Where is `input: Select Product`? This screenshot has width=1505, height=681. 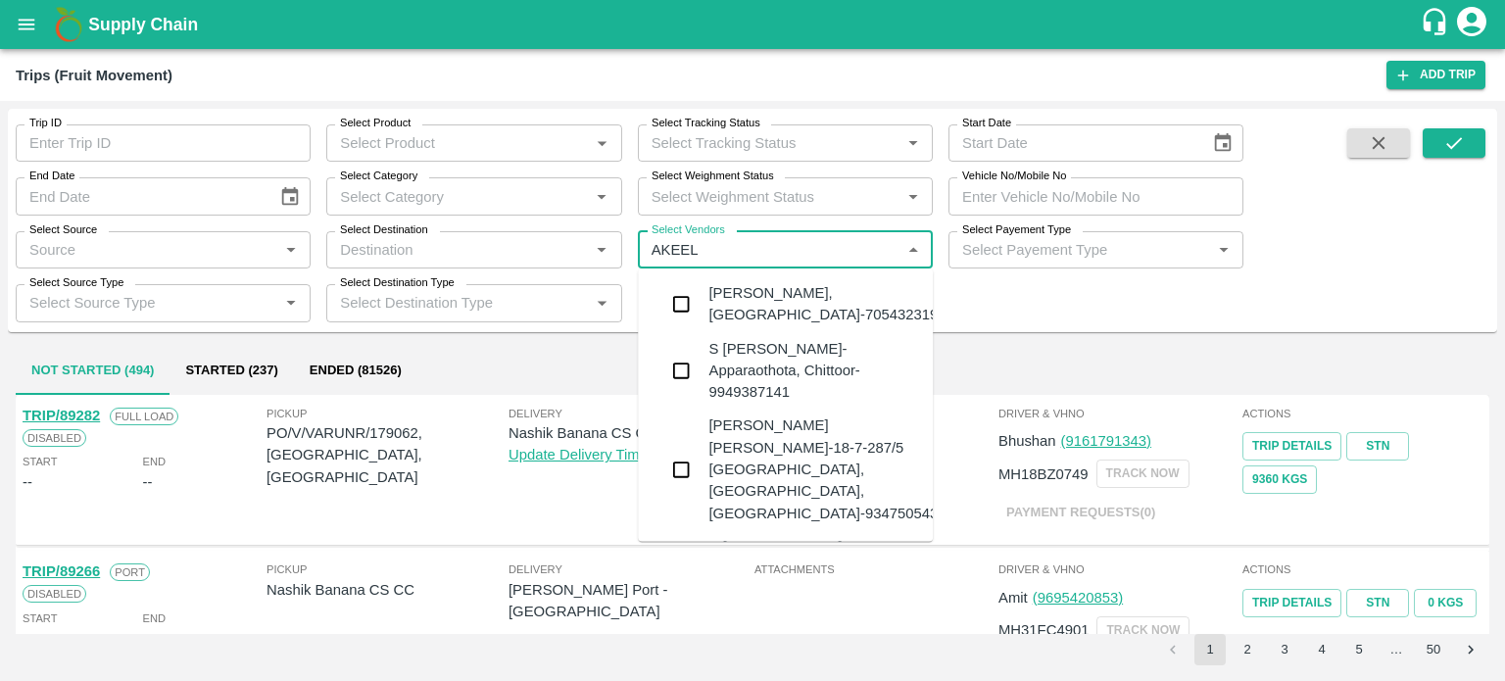
input: Select Product is located at coordinates (457, 143).